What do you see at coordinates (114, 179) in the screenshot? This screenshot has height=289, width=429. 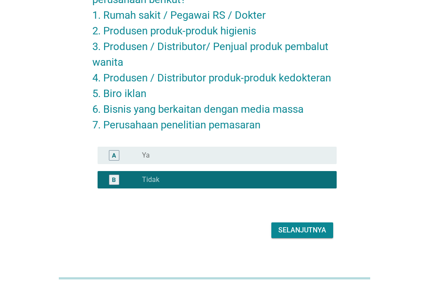 I see `div: B` at bounding box center [114, 179].